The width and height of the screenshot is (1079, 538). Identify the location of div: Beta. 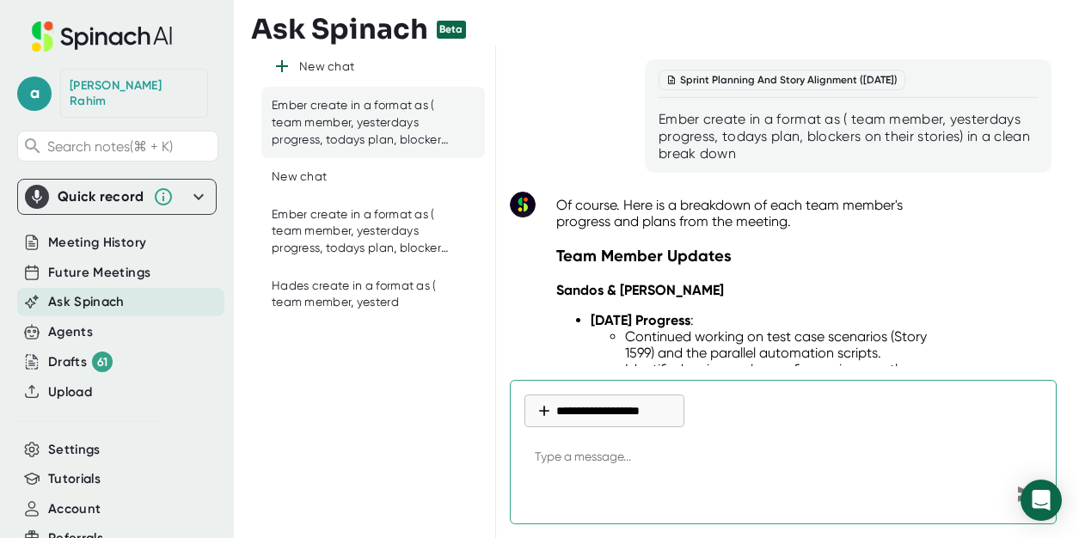
(451, 29).